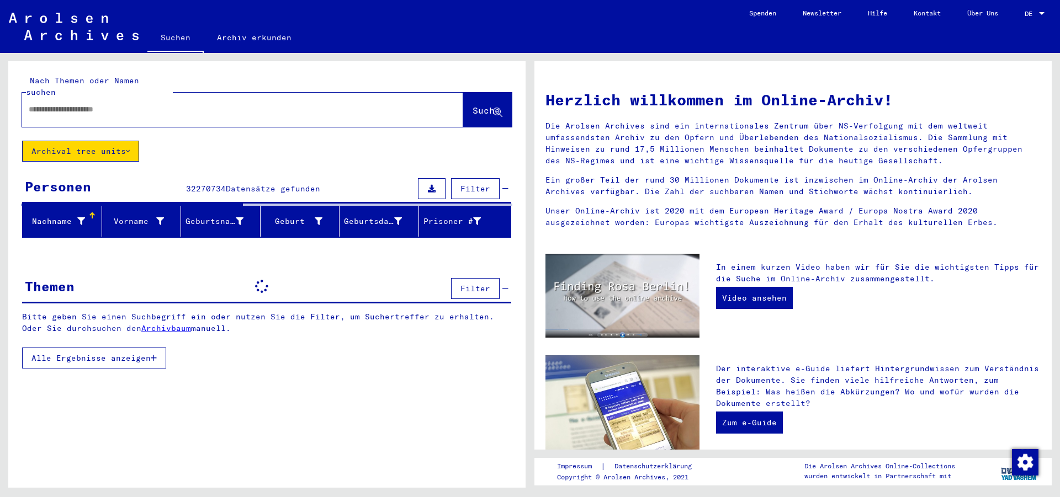 The height and width of the screenshot is (497, 1060). What do you see at coordinates (655, 467) in the screenshot?
I see `a: Datenschutzerklärung` at bounding box center [655, 467].